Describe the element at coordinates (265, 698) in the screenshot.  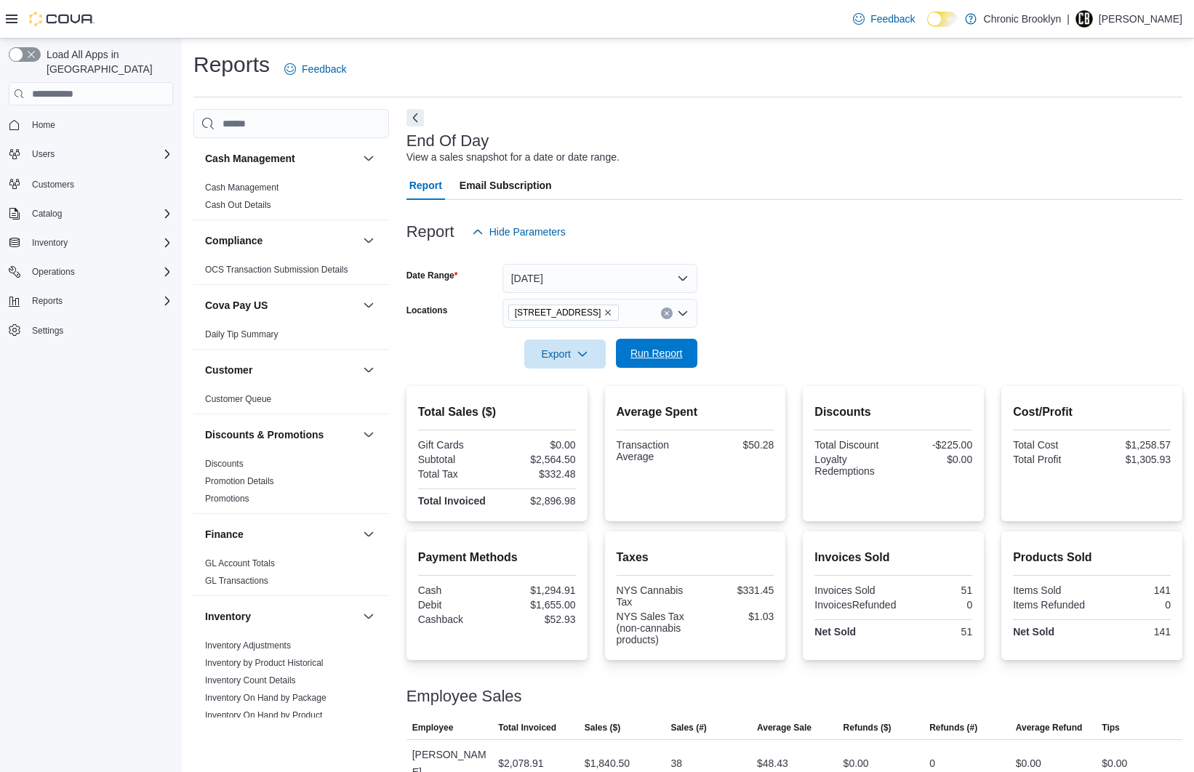
I see `a: Inventory On Hand by Package` at that location.